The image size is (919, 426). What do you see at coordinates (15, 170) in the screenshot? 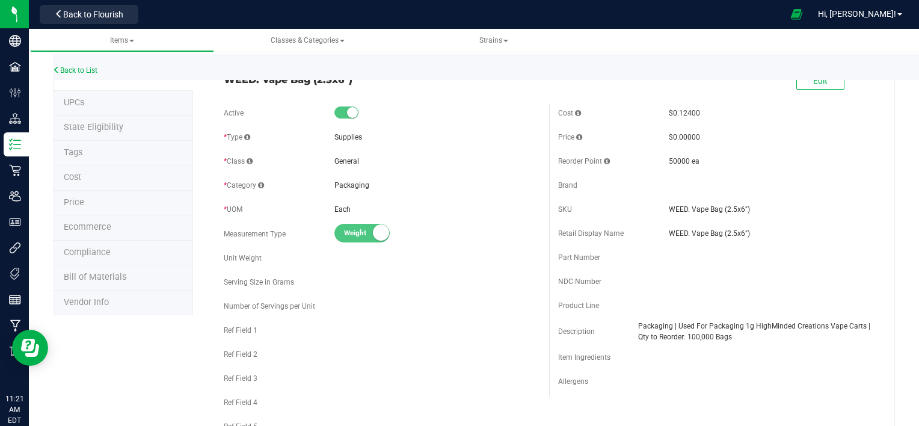
I see `inline-svg: Retail` at bounding box center [15, 170].